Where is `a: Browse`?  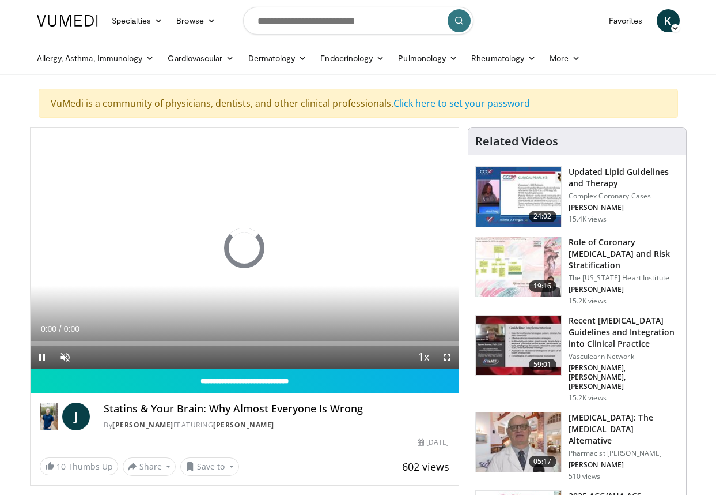 a: Browse is located at coordinates (196, 21).